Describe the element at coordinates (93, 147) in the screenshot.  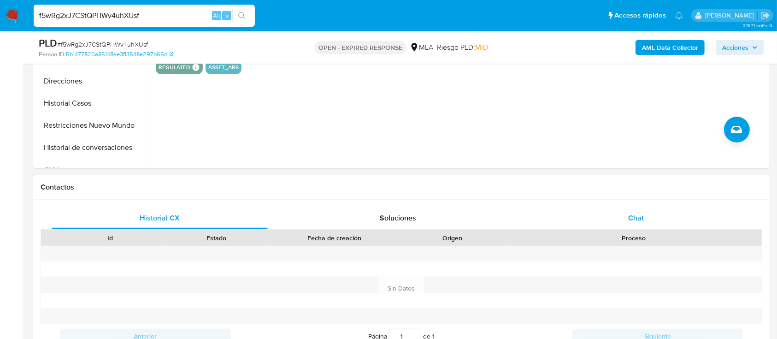
I see `button: Historial de conversaciones` at that location.